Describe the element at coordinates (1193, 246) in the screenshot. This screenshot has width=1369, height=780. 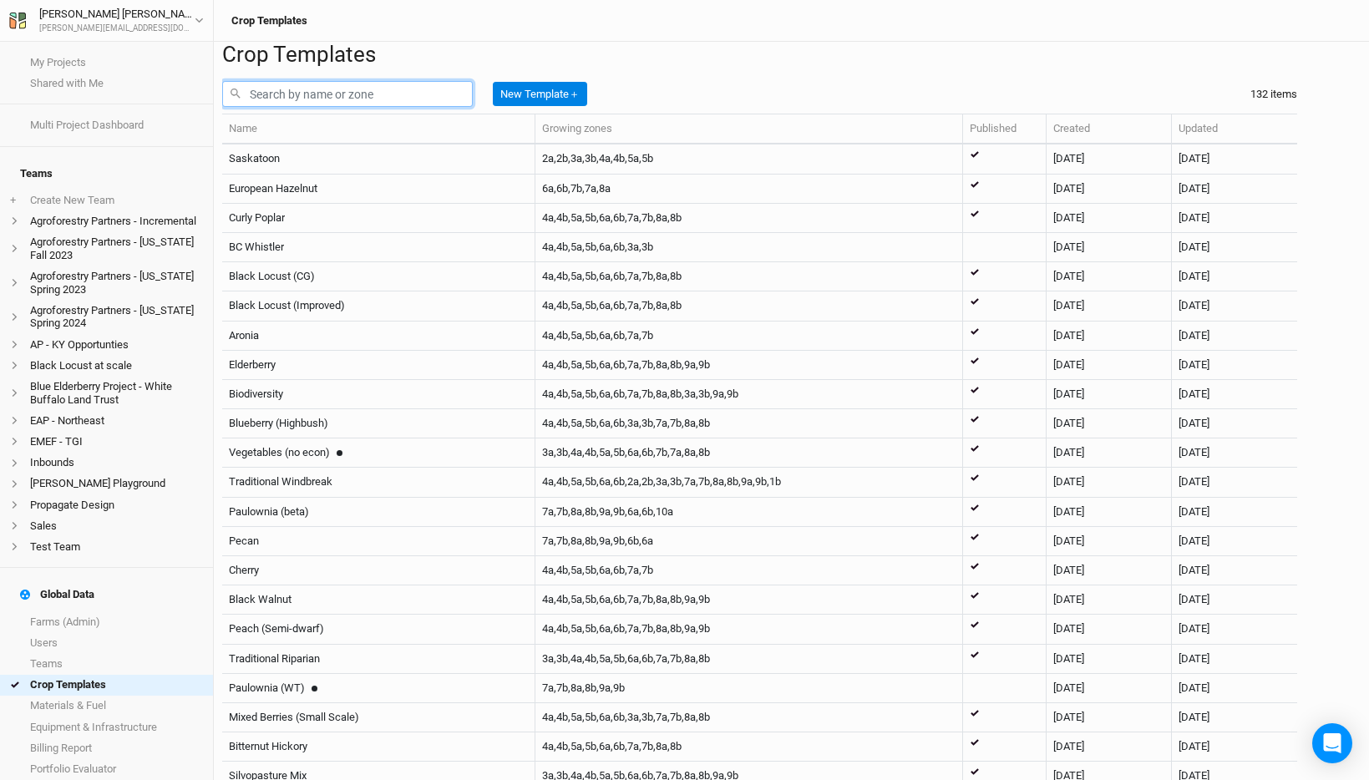
I see `span: Nov 6, 2023 9:28 AM` at that location.